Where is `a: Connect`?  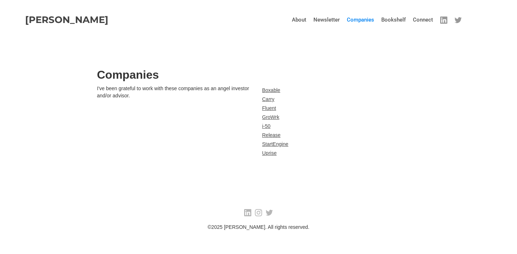
a: Connect is located at coordinates (423, 20).